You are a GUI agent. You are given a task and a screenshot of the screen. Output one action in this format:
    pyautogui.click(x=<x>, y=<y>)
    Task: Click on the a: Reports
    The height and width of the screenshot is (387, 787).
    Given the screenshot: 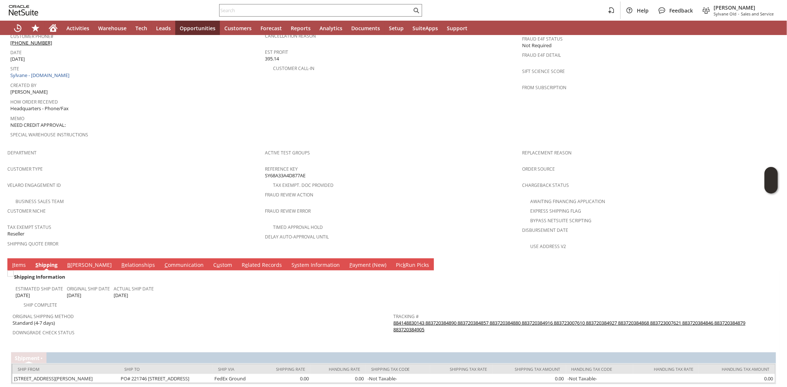 What is the action you would take?
    pyautogui.click(x=301, y=28)
    